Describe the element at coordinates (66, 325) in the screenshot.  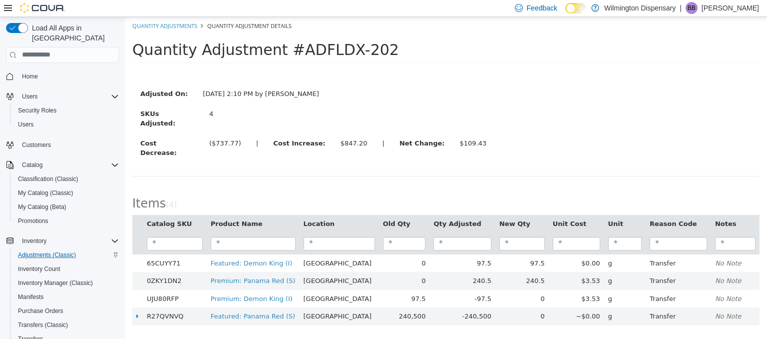
I see `button: Transfers (Classic)` at that location.